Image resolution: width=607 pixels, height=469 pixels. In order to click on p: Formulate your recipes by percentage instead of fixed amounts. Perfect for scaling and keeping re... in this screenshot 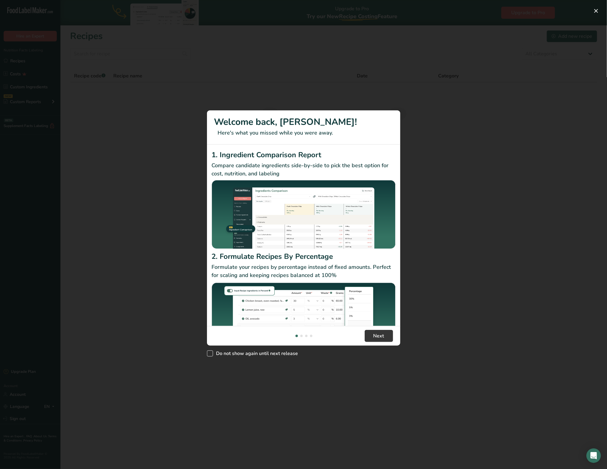, I will do `click(304, 271)`.